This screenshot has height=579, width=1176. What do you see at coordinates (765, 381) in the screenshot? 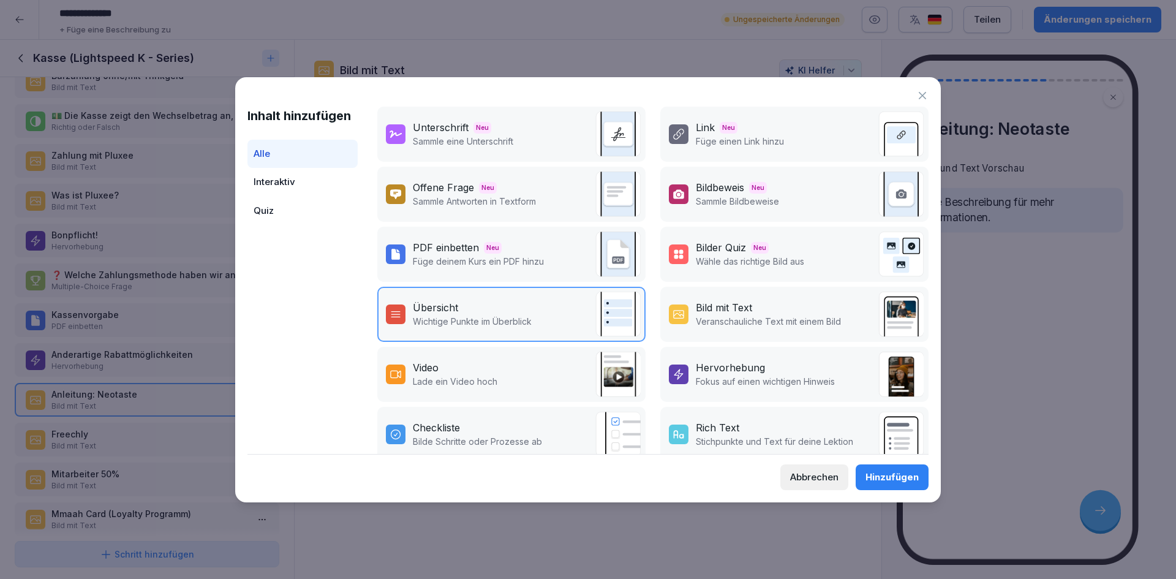
I see `p: Fokus auf einen wichtigen Hinweis` at bounding box center [765, 381].